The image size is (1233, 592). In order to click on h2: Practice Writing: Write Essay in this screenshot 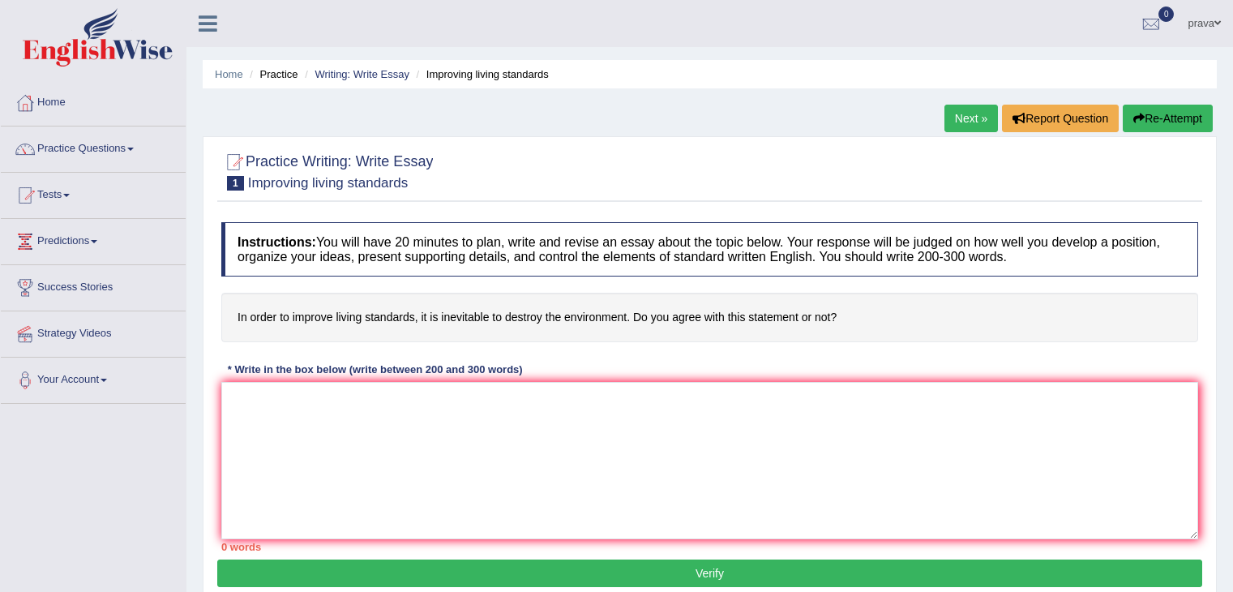, I will do `click(327, 170)`.